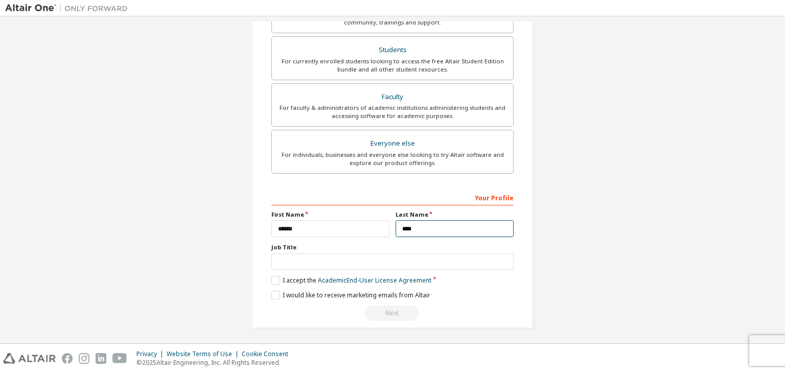  I want to click on div: Your Profile, so click(392, 197).